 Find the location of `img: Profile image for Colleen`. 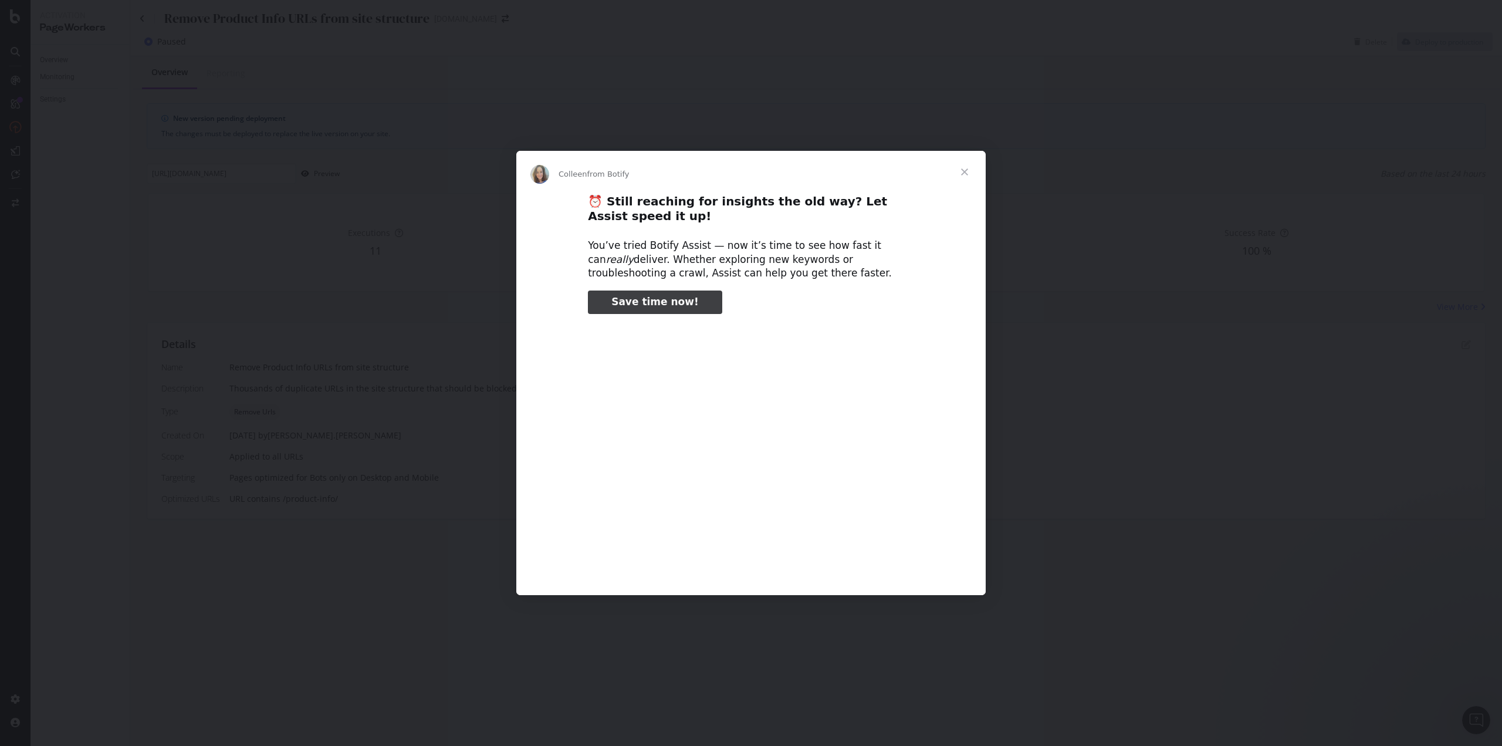

img: Profile image for Colleen is located at coordinates (540, 174).